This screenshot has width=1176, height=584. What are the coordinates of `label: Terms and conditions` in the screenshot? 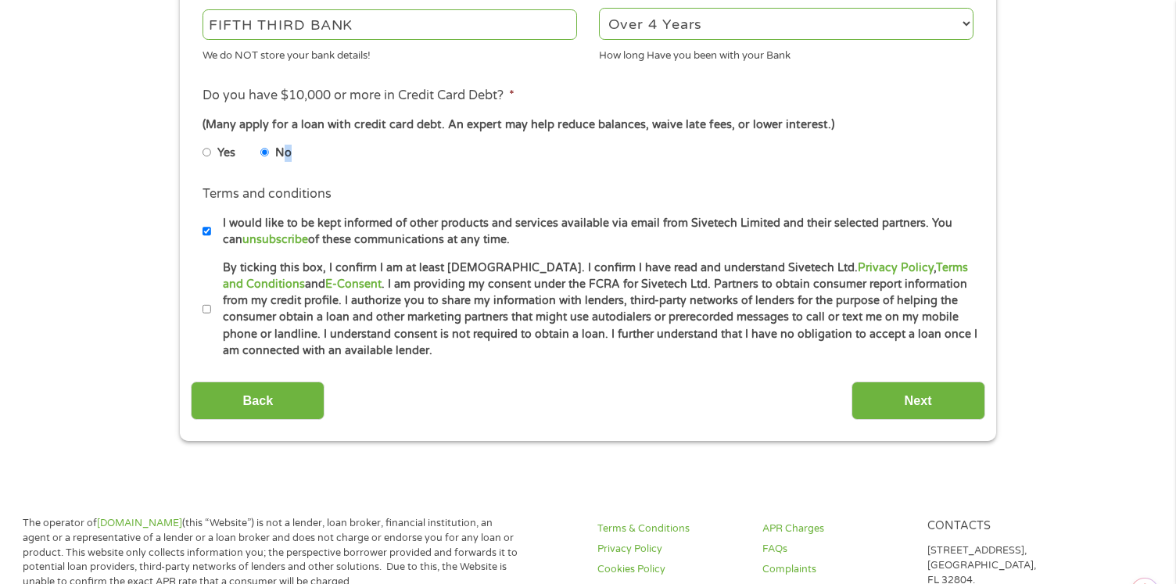 It's located at (267, 194).